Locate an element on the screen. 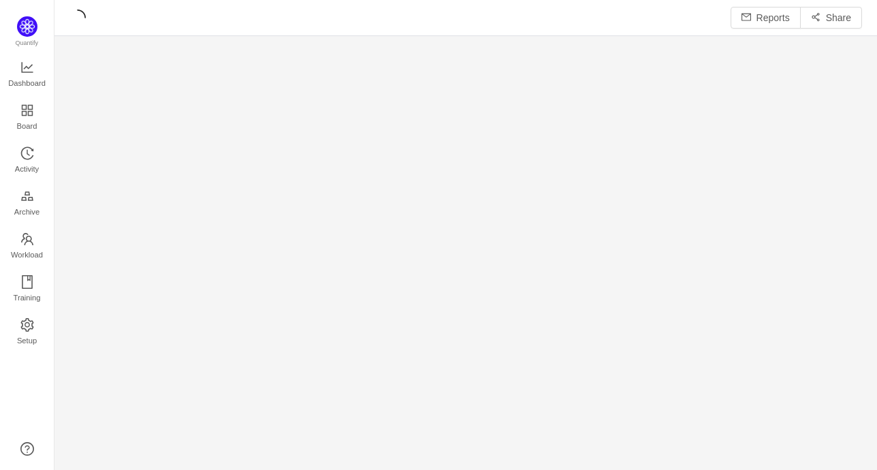 The image size is (877, 470). a: icon: question-circle is located at coordinates (27, 449).